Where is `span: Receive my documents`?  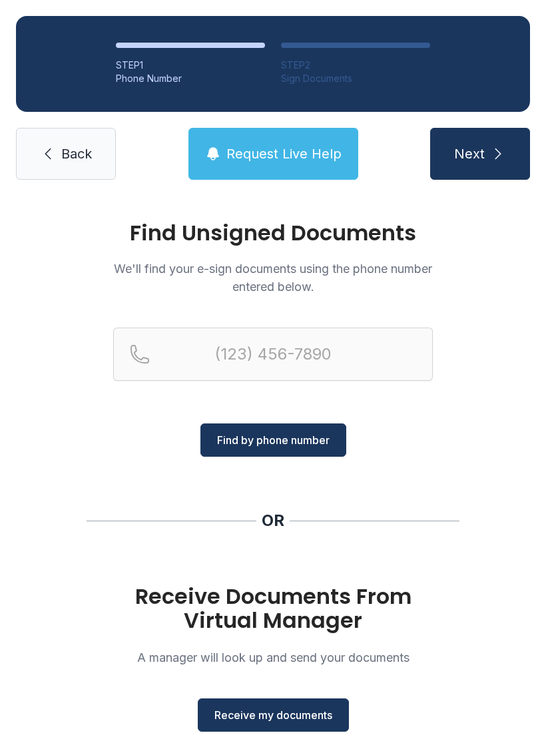 span: Receive my documents is located at coordinates (273, 715).